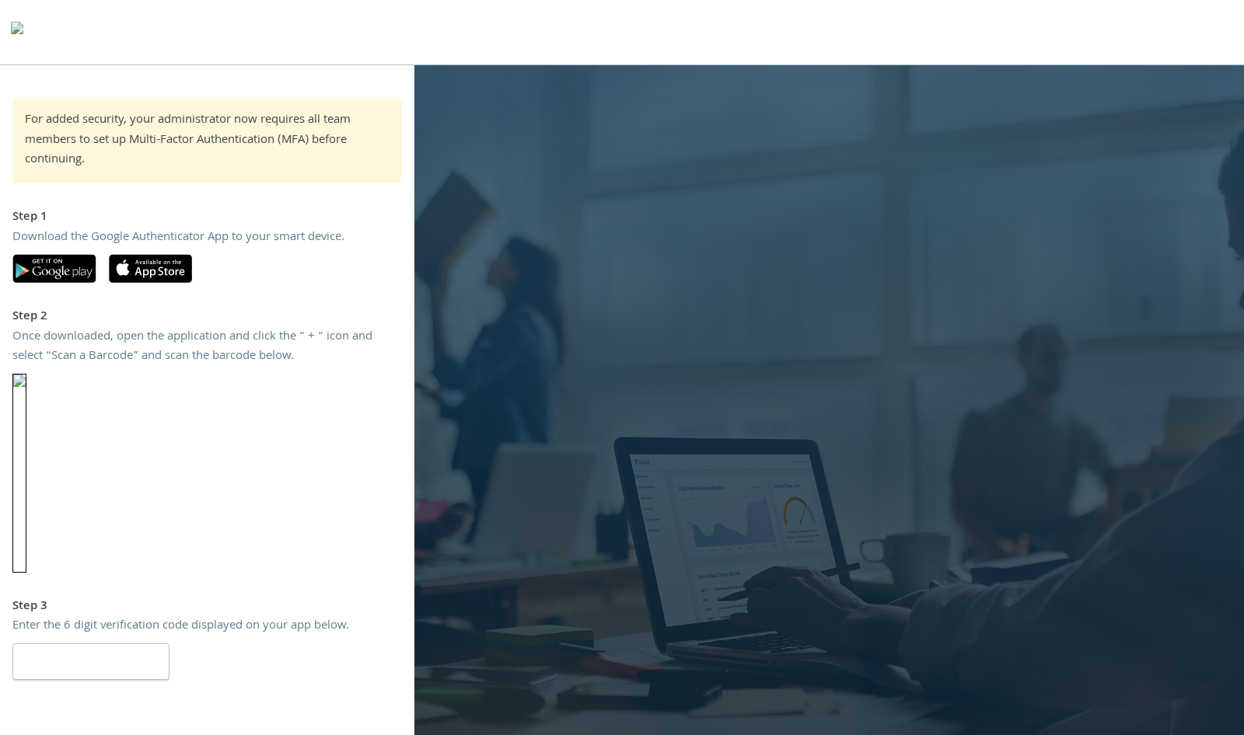 The width and height of the screenshot is (1244, 735). Describe the element at coordinates (150, 268) in the screenshot. I see `img: apple-app-store.svg` at that location.